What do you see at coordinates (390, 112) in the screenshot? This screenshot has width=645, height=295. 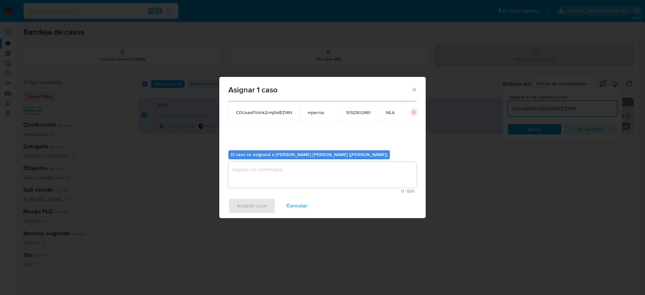 I see `span: MLA` at bounding box center [390, 112].